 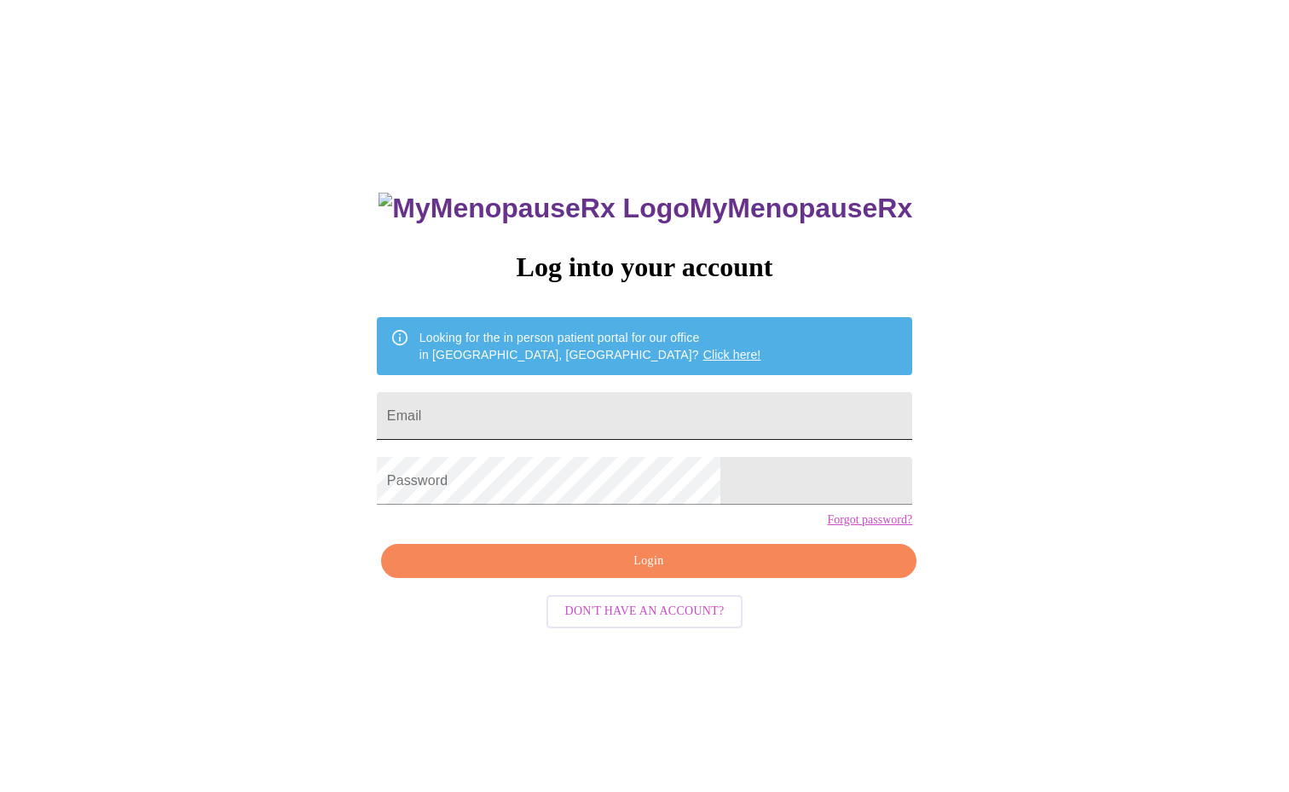 What do you see at coordinates (644, 609) in the screenshot?
I see `a: Don't have an account?` at bounding box center [644, 609].